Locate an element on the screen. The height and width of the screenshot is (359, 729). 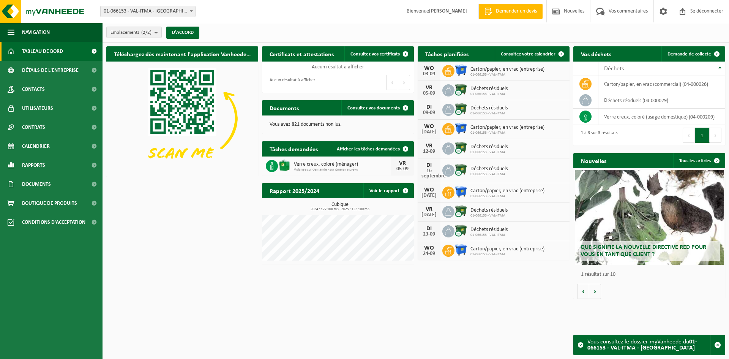
font: carton/papier, en vrac (commercial) (04-000026) is located at coordinates (656, 84).